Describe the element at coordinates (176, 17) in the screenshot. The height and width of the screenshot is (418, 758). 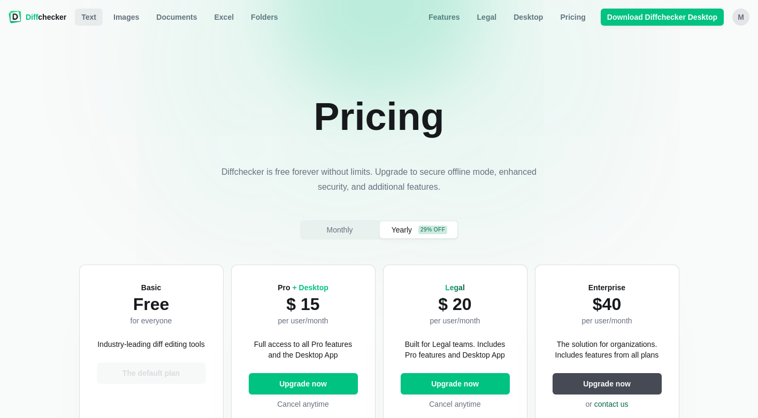
I see `span: Documents` at that location.